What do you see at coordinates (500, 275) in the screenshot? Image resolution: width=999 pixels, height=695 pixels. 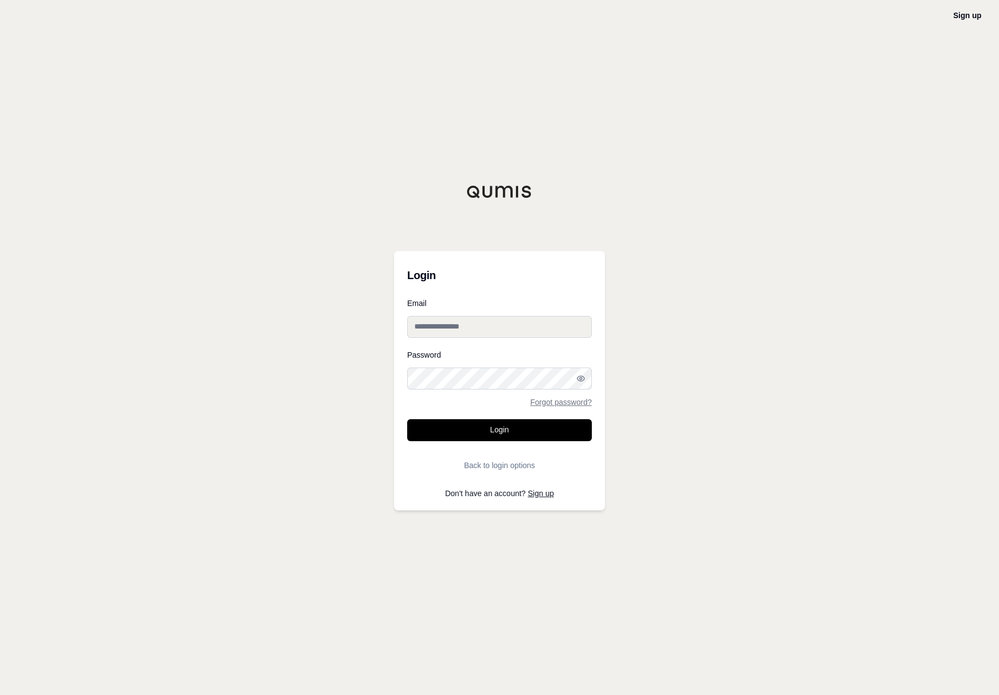 I see `h3: Login` at bounding box center [500, 275].